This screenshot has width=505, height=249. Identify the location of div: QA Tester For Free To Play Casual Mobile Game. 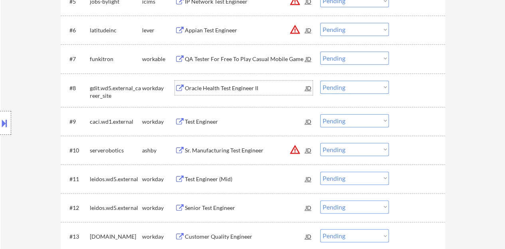
(245, 59).